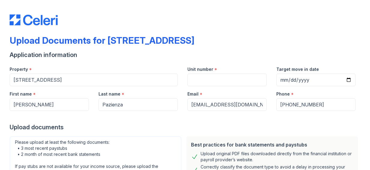  What do you see at coordinates (193, 94) in the screenshot?
I see `label: Email` at bounding box center [193, 94].